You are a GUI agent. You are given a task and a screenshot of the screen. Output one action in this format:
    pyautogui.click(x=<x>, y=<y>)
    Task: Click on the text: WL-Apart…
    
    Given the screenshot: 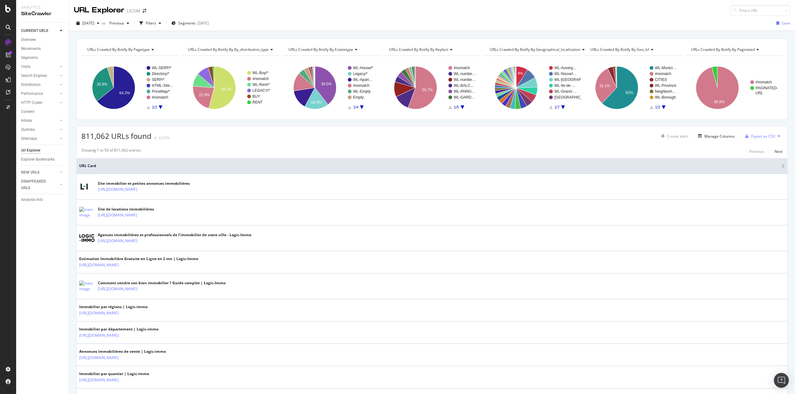 What is the action you would take?
    pyautogui.click(x=363, y=80)
    